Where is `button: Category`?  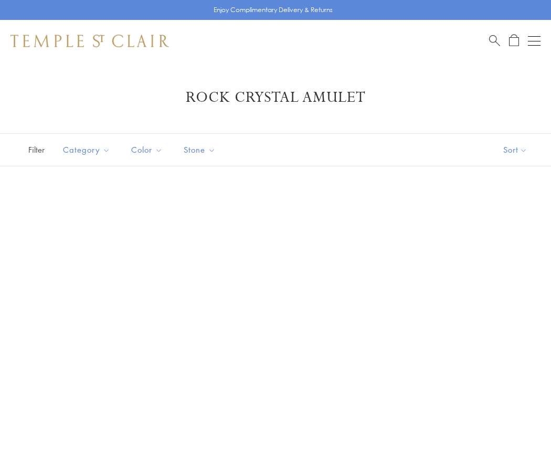 button: Category is located at coordinates (87, 150).